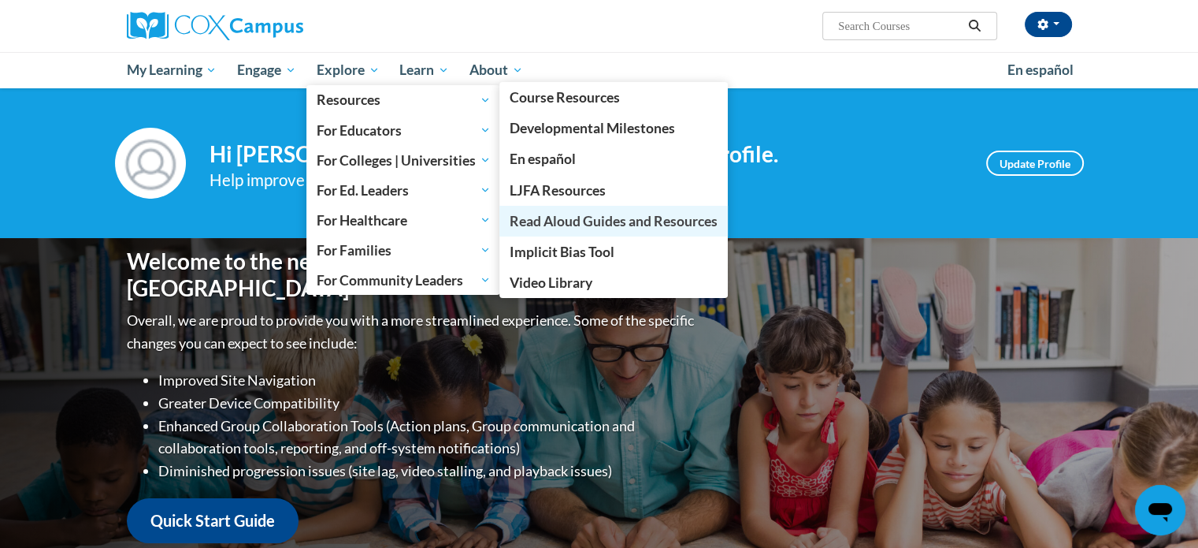  Describe the element at coordinates (172, 70) in the screenshot. I see `a: My Learning` at that location.